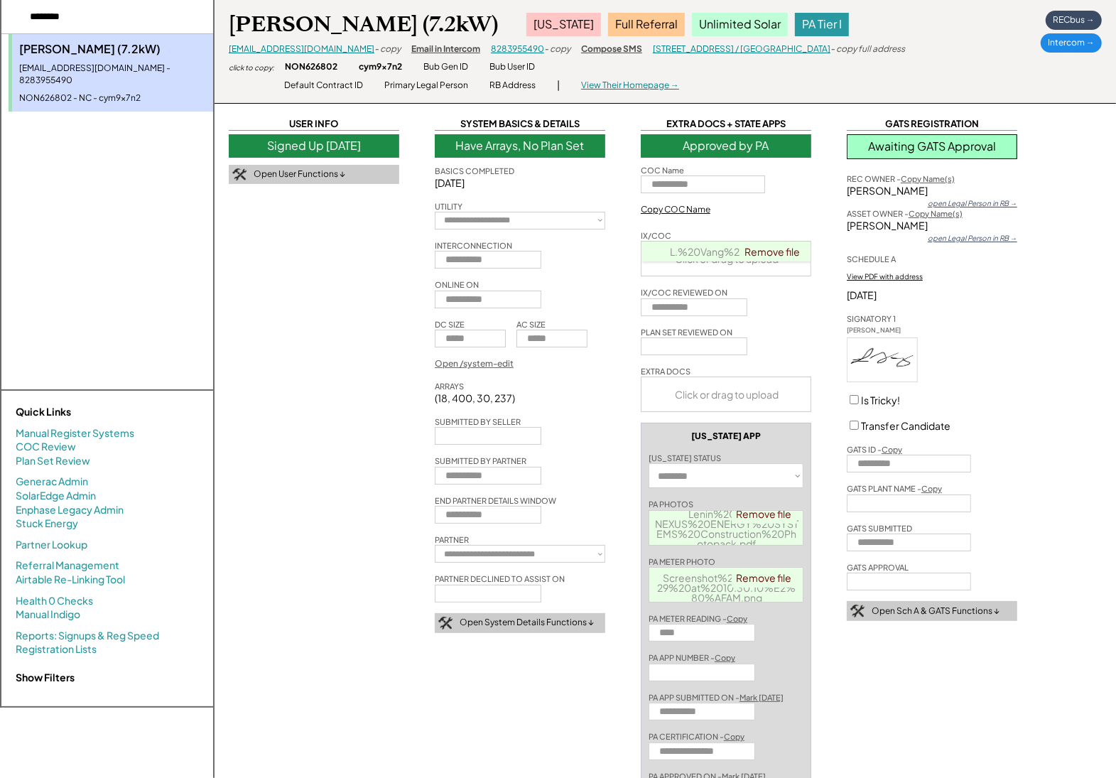  Describe the element at coordinates (445, 67) in the screenshot. I see `div: Bub Gen ID` at that location.